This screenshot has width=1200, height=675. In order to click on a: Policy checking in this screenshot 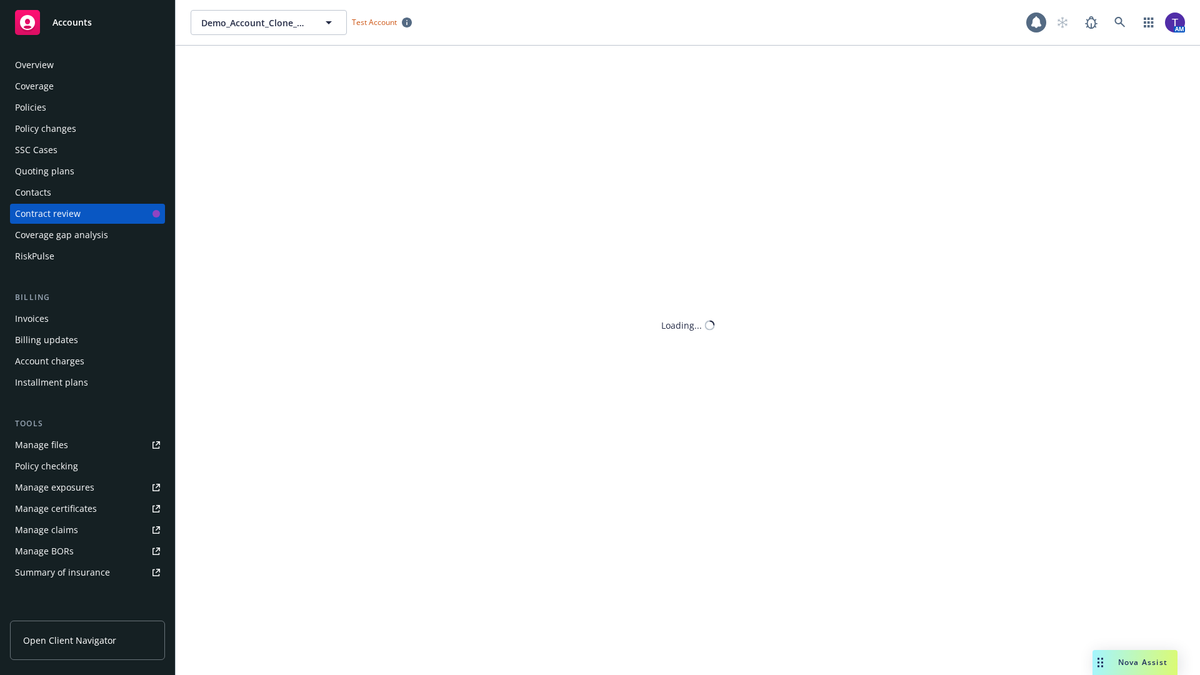, I will do `click(87, 466)`.